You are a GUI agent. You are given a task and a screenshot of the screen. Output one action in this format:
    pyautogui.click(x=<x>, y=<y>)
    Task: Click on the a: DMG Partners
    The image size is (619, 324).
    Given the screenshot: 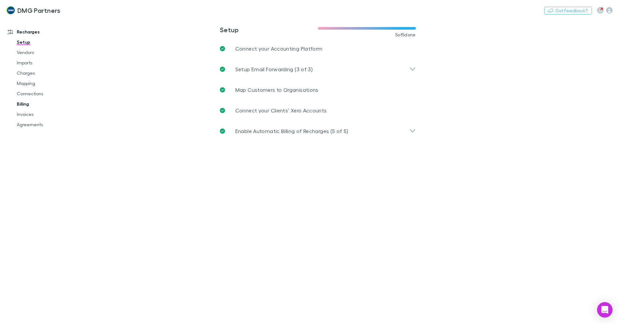 What is the action you would take?
    pyautogui.click(x=33, y=10)
    